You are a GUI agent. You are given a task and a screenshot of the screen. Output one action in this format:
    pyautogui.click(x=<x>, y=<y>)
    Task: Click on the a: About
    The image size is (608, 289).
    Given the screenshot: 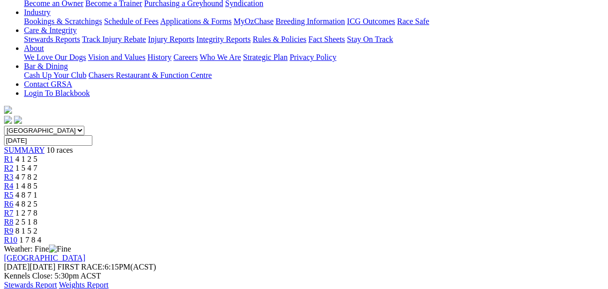 What is the action you would take?
    pyautogui.click(x=34, y=48)
    